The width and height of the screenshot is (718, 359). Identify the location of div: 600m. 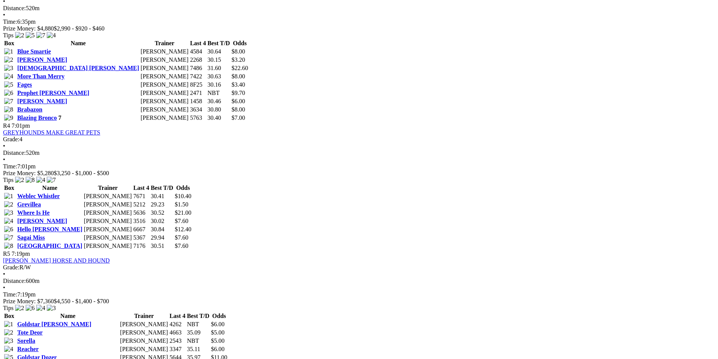
(359, 281).